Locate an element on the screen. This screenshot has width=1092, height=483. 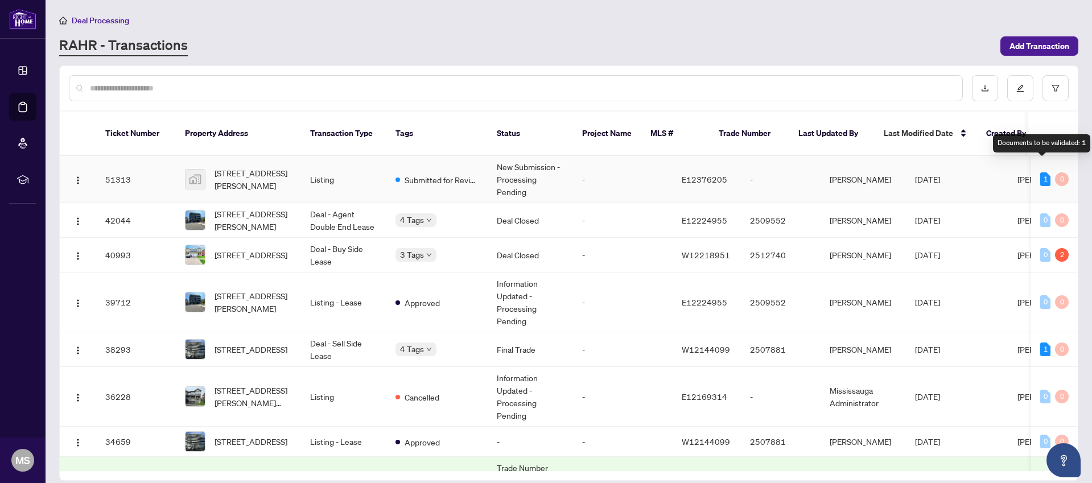
td: Deal Closed is located at coordinates (530, 220).